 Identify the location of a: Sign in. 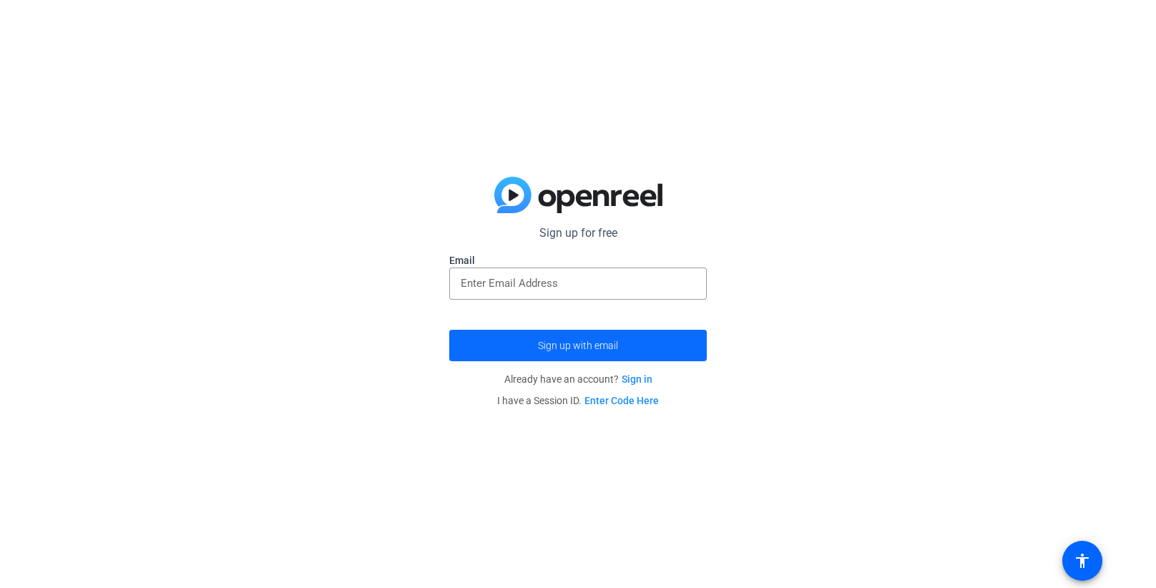
(636, 379).